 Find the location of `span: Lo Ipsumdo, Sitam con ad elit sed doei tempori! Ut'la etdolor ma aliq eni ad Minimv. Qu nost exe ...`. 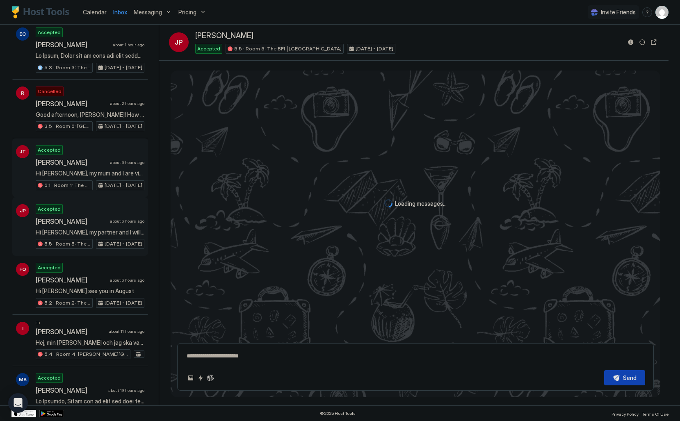

span: Lo Ipsumdo, Sitam con ad elit sed doei tempori! Ut'la etdolor ma aliq eni ad Minimv. Qu nost exe ... is located at coordinates (90, 401).